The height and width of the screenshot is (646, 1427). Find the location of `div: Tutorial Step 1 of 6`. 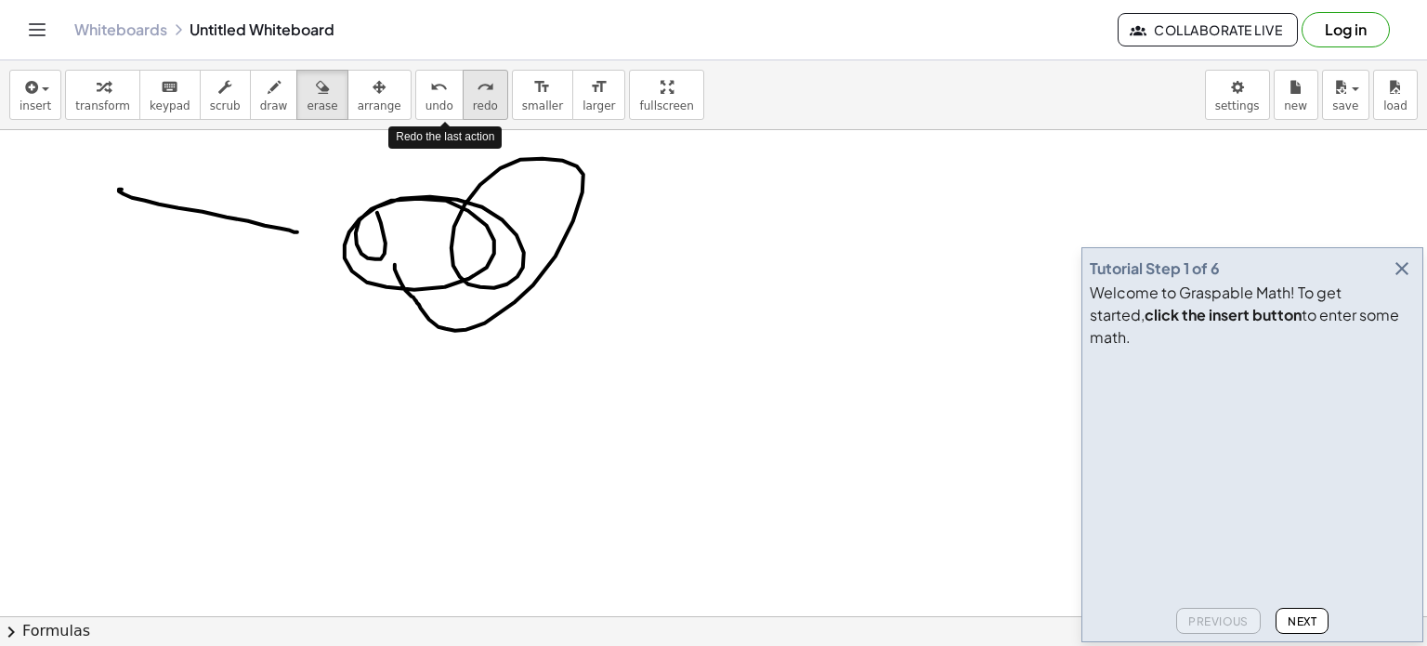

div: Tutorial Step 1 of 6 is located at coordinates (1155, 268).